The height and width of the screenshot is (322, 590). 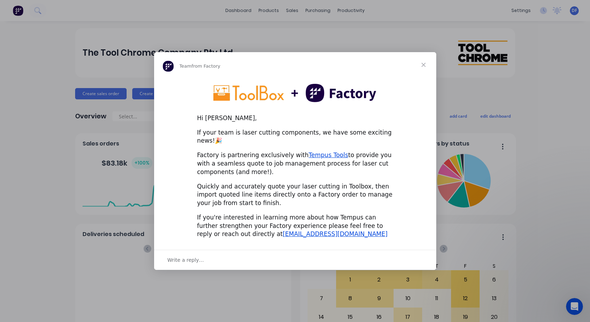 I want to click on img: Profile image for Team, so click(x=168, y=66).